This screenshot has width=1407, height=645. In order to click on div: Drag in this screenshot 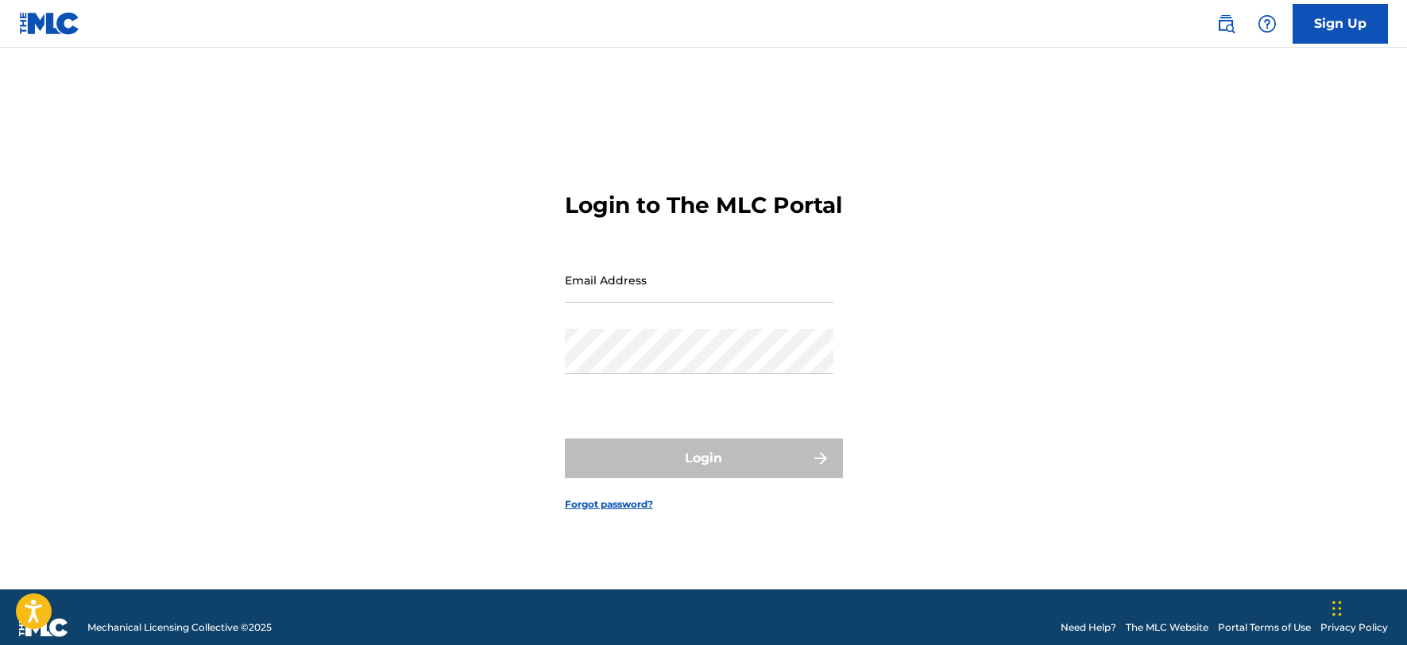, I will do `click(1337, 608)`.